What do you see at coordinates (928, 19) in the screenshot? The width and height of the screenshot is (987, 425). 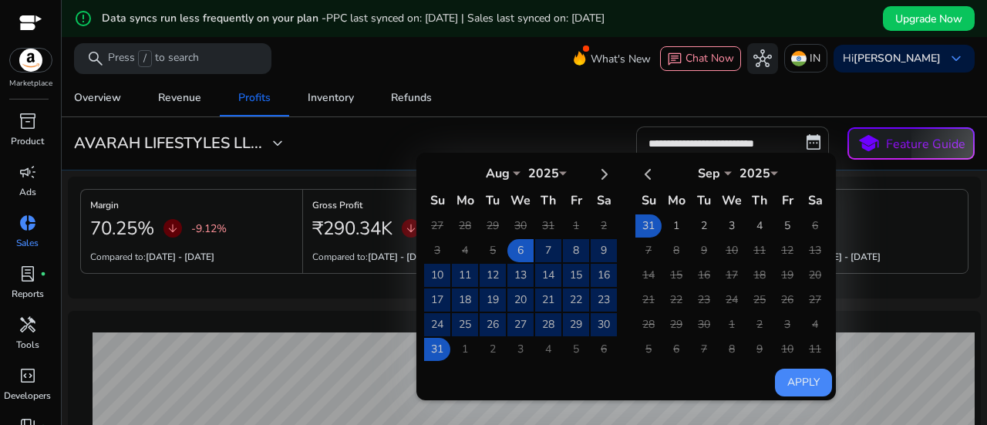 I see `button: Upgrade Now` at bounding box center [928, 19].